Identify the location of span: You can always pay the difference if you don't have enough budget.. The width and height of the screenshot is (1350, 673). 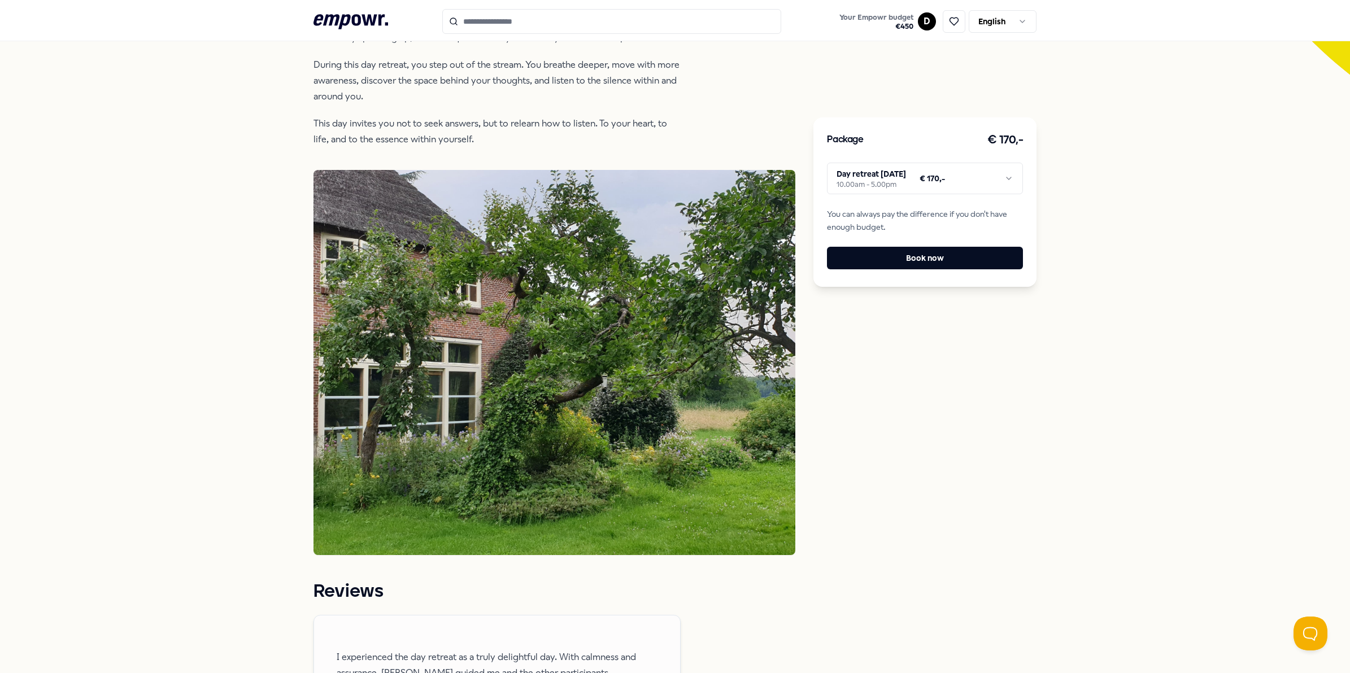
(925, 220).